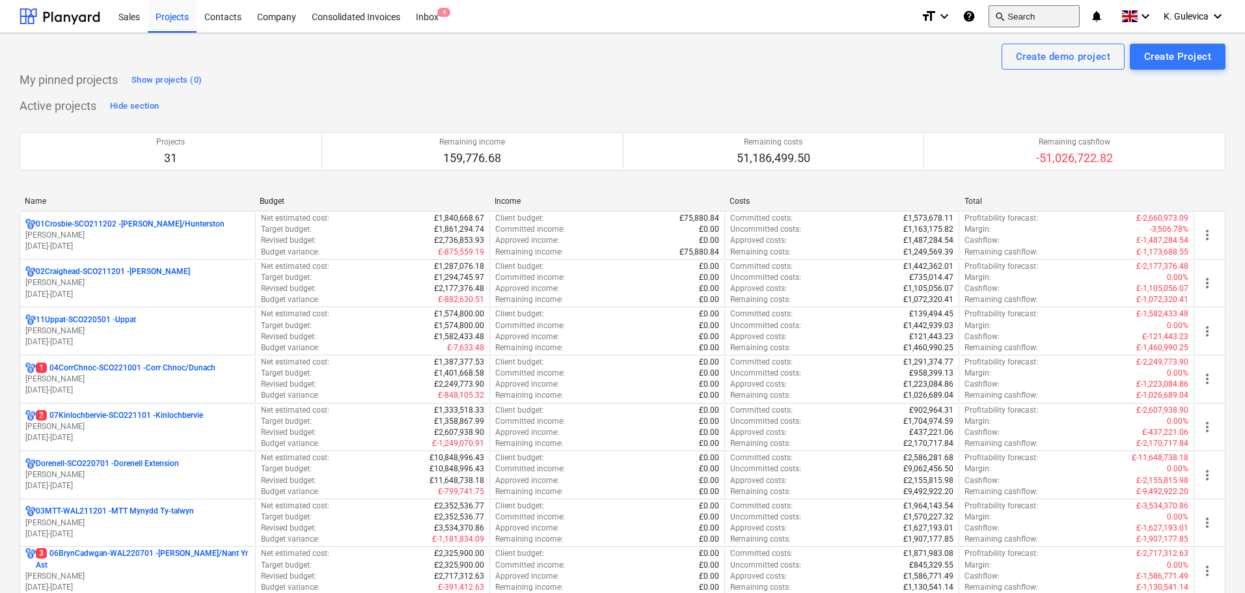 The image size is (1245, 593). I want to click on p: £1,291,374.77, so click(928, 362).